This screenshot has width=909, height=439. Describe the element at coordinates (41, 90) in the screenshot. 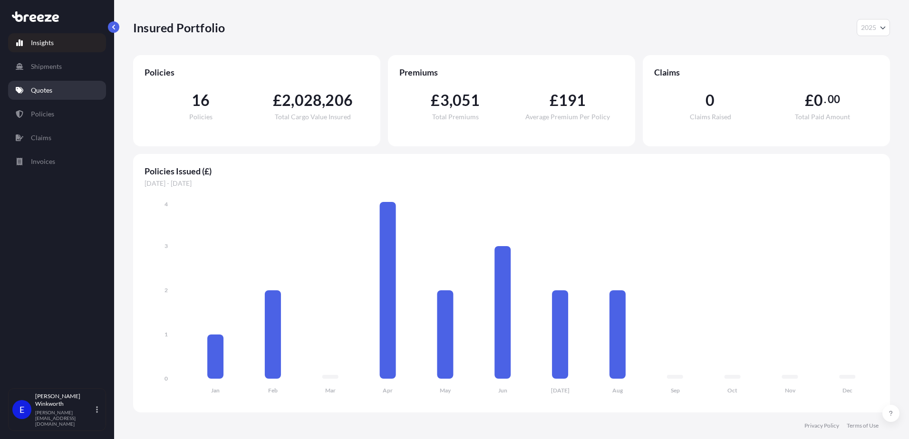

I see `p: Quotes` at that location.